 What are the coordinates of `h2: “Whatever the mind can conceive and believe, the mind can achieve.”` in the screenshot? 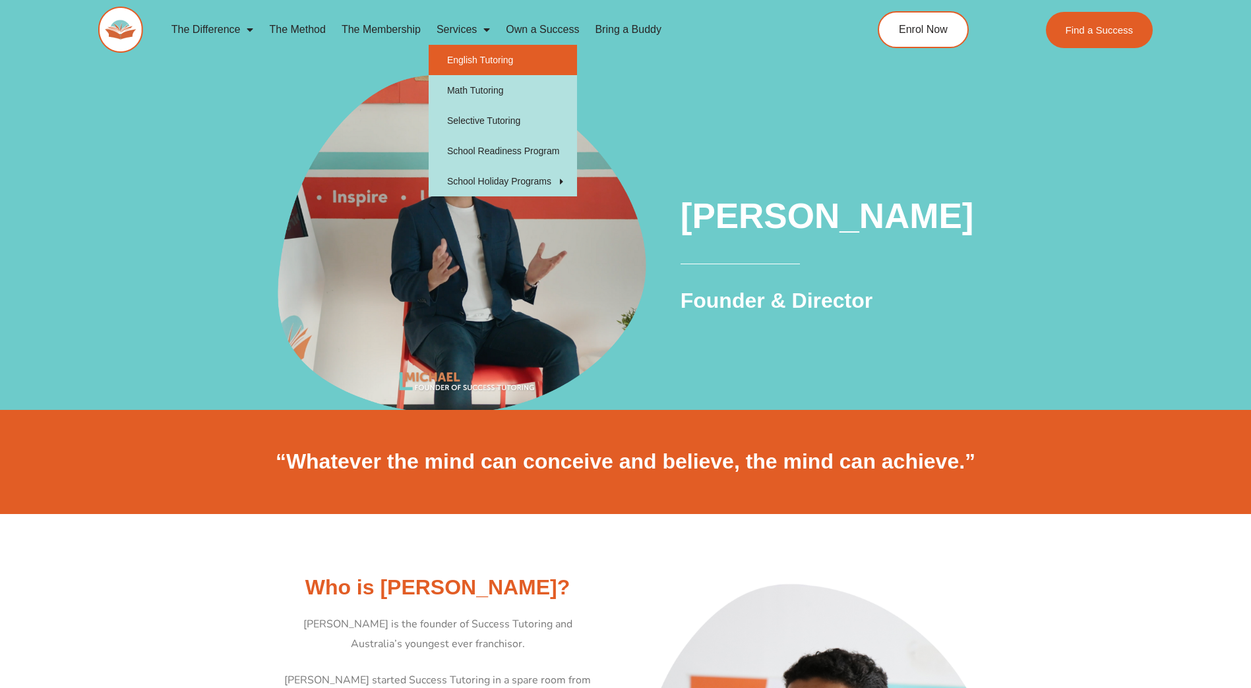 It's located at (626, 462).